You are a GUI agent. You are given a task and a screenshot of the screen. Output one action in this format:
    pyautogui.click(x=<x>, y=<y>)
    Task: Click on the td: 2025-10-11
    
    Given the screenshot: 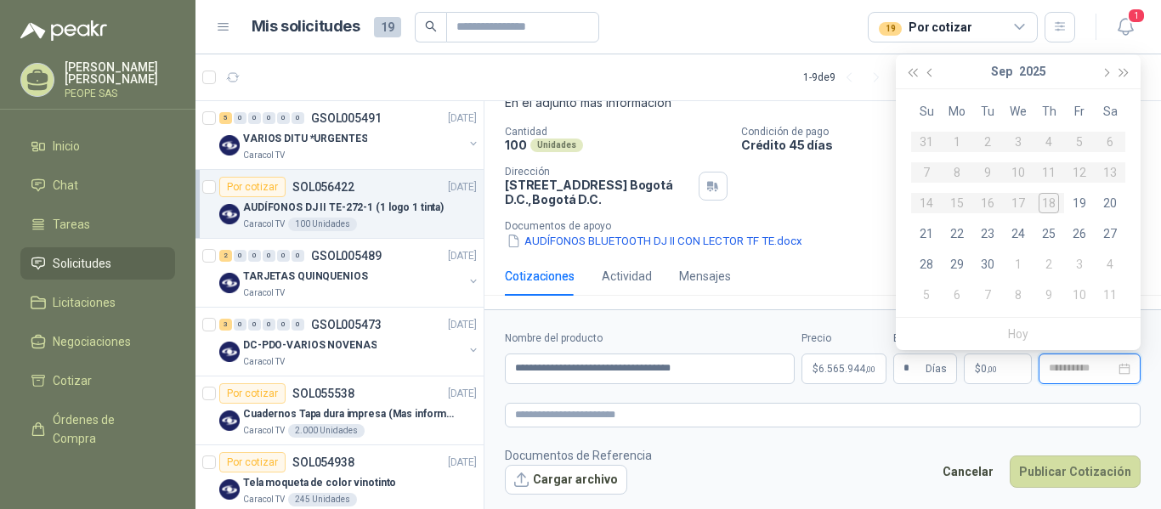 What is the action you would take?
    pyautogui.click(x=1110, y=295)
    